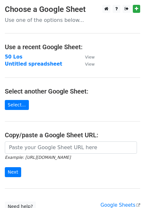 This screenshot has height=208, width=145. Describe the element at coordinates (33, 64) in the screenshot. I see `a: Untitled spreadsheet` at that location.